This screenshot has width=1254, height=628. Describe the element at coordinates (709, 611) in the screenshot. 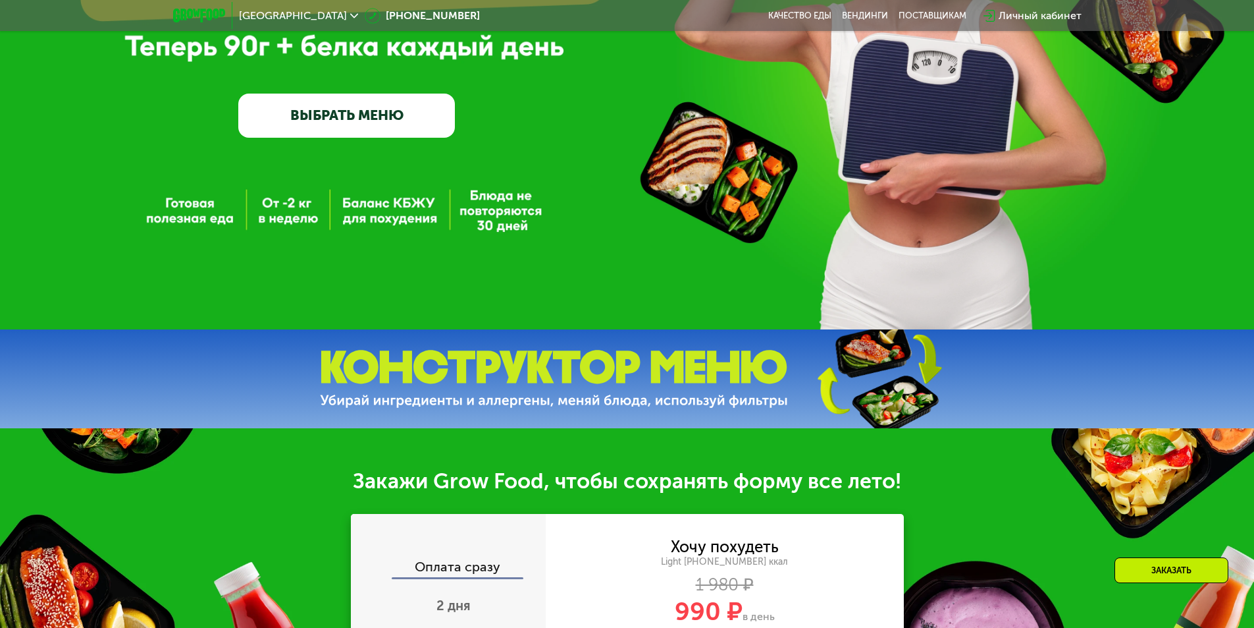

I see `span: 990 ₽` at that location.